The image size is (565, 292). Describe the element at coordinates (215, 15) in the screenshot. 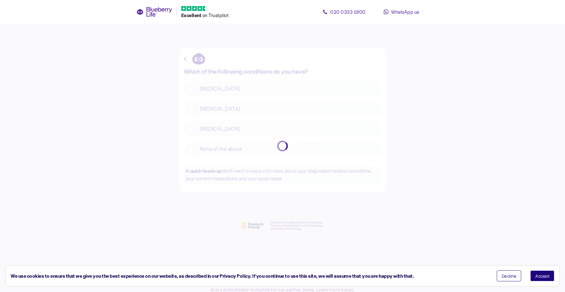

I see `span: on Trustpilot` at that location.